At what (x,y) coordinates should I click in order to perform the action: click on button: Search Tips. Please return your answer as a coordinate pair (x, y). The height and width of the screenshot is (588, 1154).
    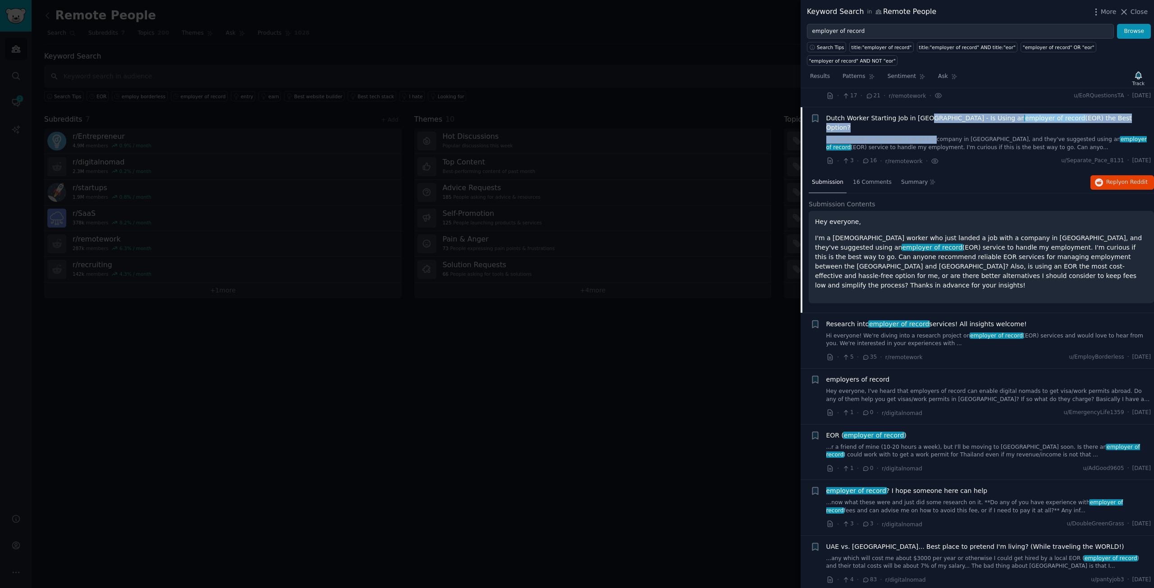
    Looking at the image, I should click on (826, 47).